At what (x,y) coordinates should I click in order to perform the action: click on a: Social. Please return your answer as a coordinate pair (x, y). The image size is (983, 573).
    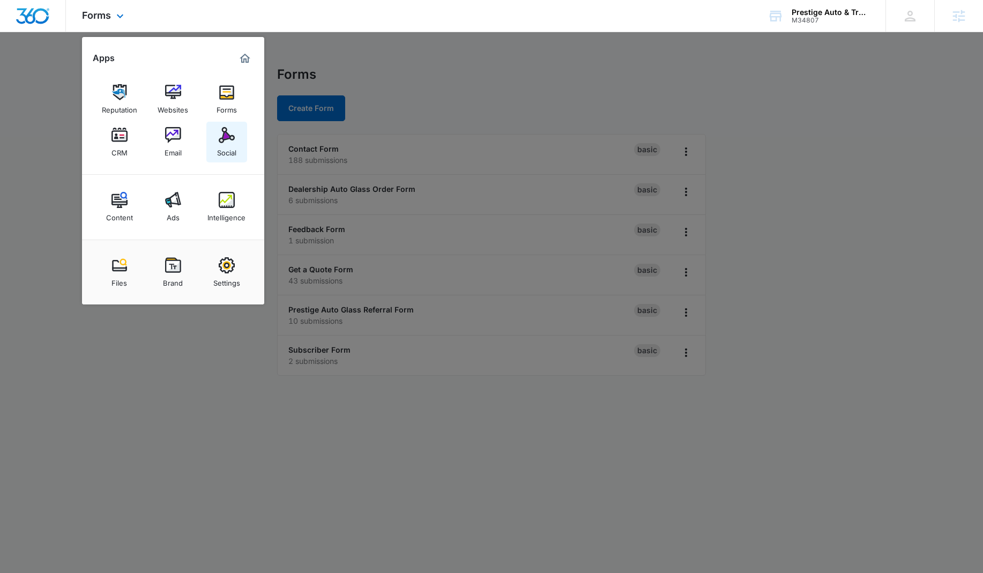
    Looking at the image, I should click on (227, 142).